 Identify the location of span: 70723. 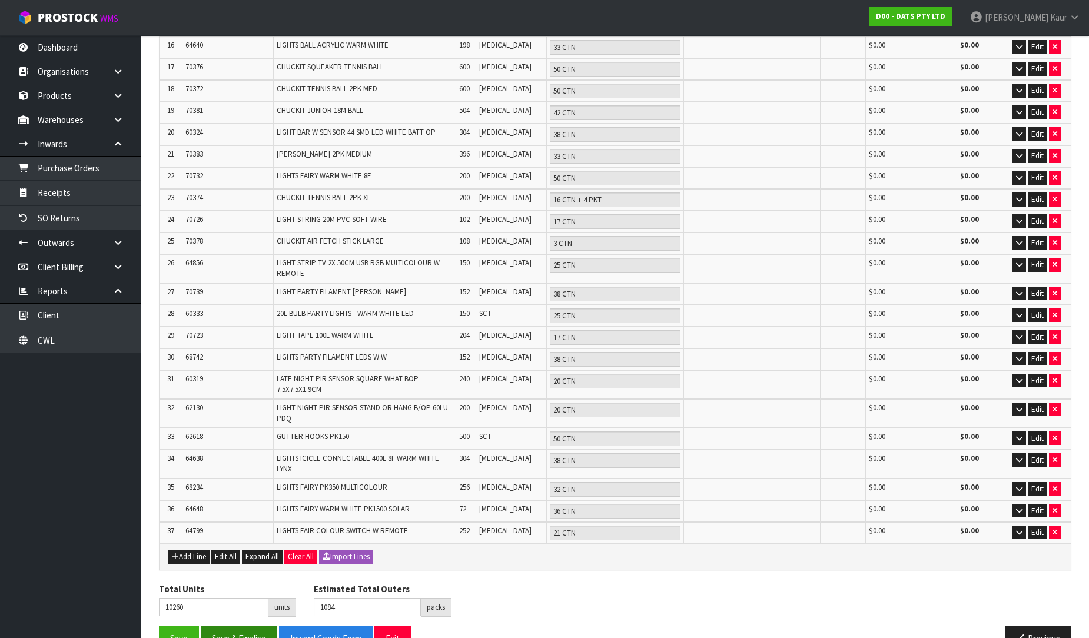
(194, 335).